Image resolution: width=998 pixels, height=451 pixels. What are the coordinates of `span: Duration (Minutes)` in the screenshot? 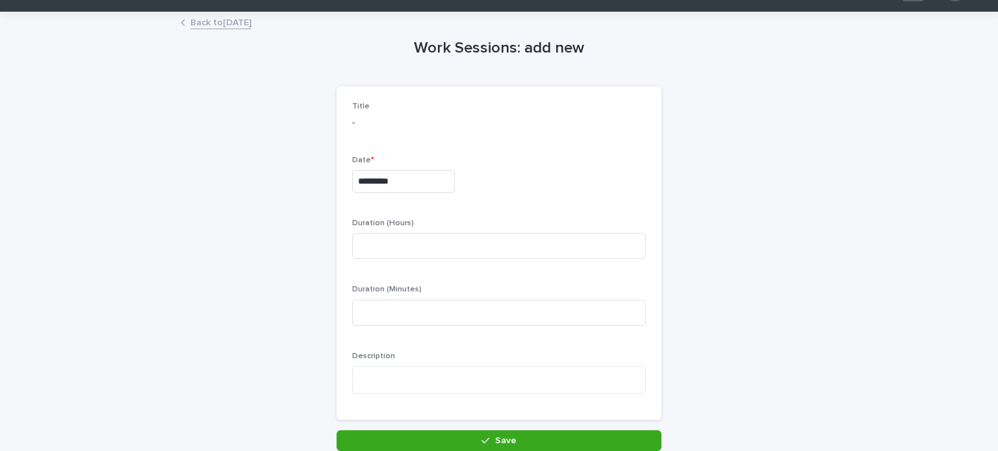 It's located at (386, 290).